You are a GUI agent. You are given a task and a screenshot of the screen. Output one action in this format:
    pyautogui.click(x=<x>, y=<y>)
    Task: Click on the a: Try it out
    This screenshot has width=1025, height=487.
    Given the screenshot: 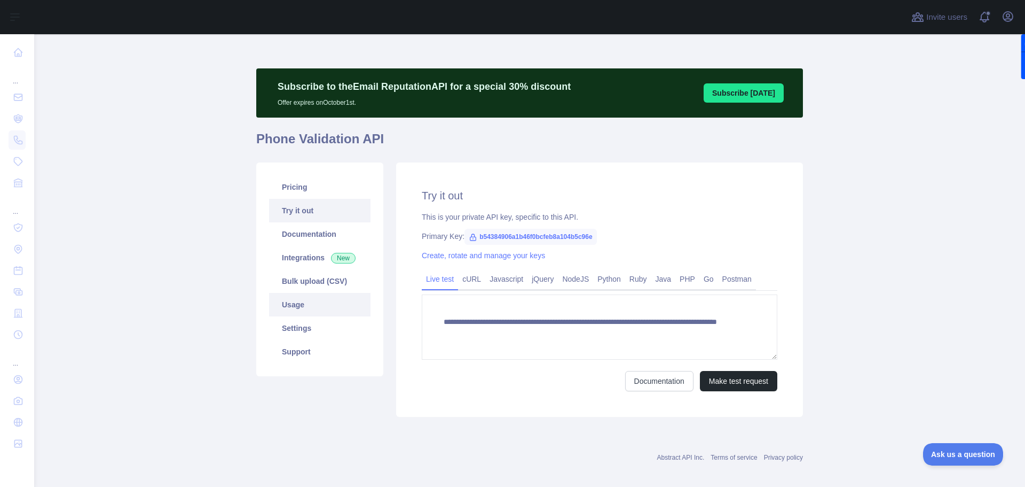 What is the action you would take?
    pyautogui.click(x=320, y=210)
    